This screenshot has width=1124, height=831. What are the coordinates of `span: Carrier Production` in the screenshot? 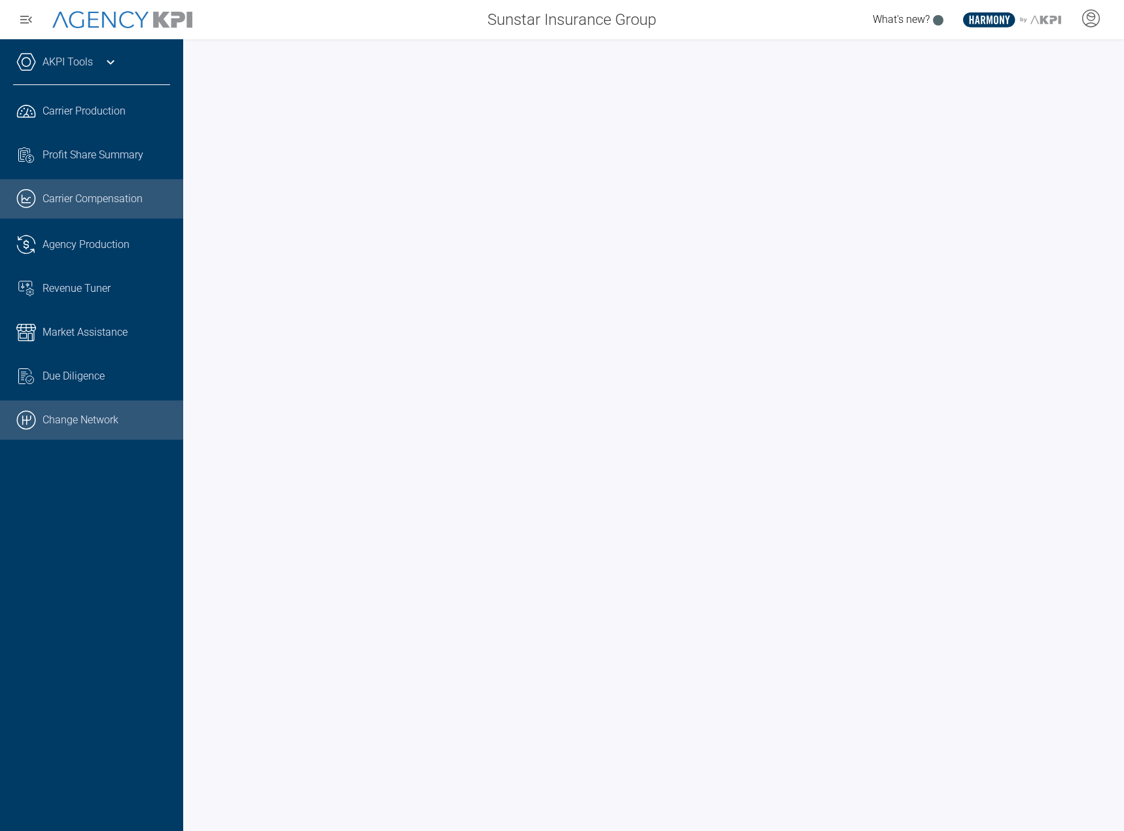 It's located at (84, 111).